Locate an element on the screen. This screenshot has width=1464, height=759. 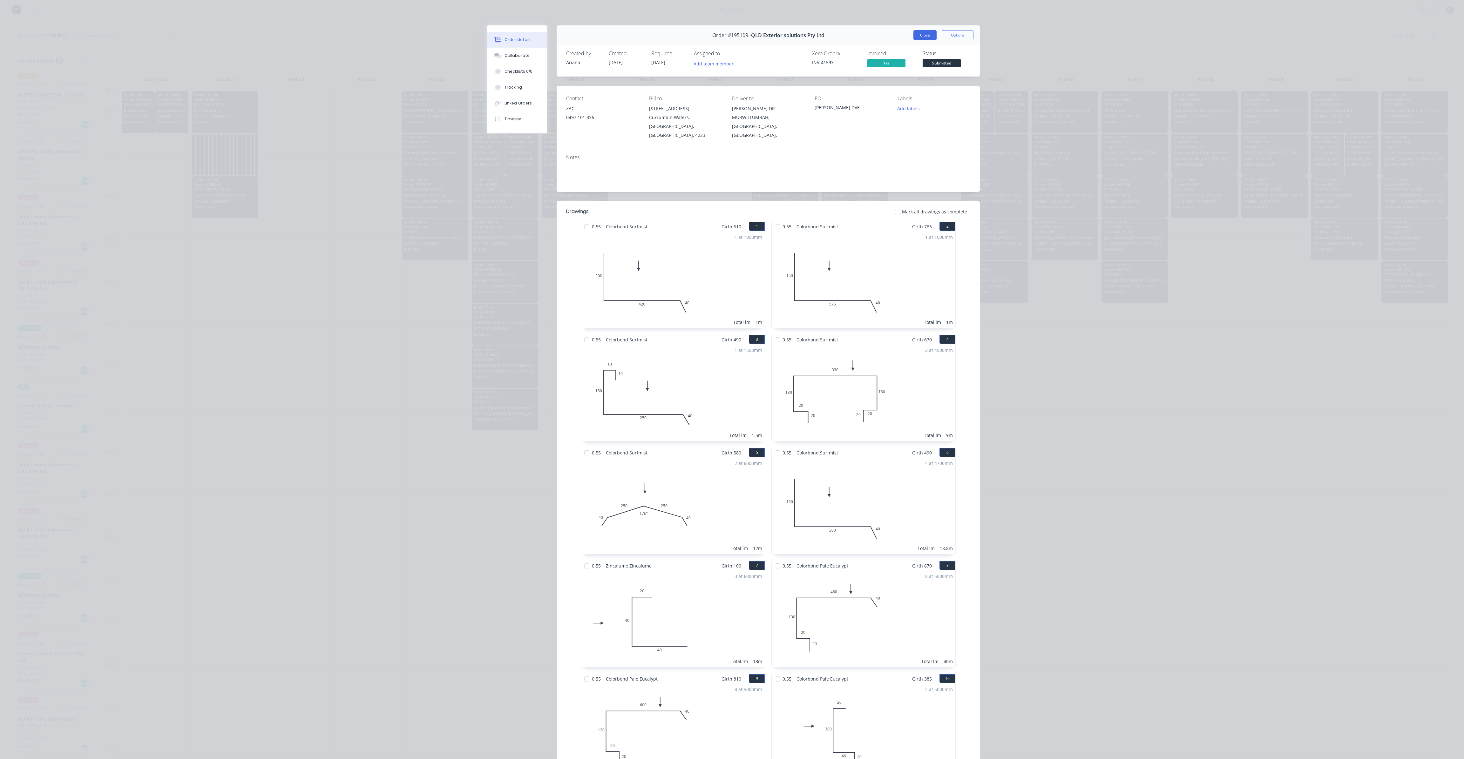
div: 2 at 6000mm is located at coordinates (748, 463).